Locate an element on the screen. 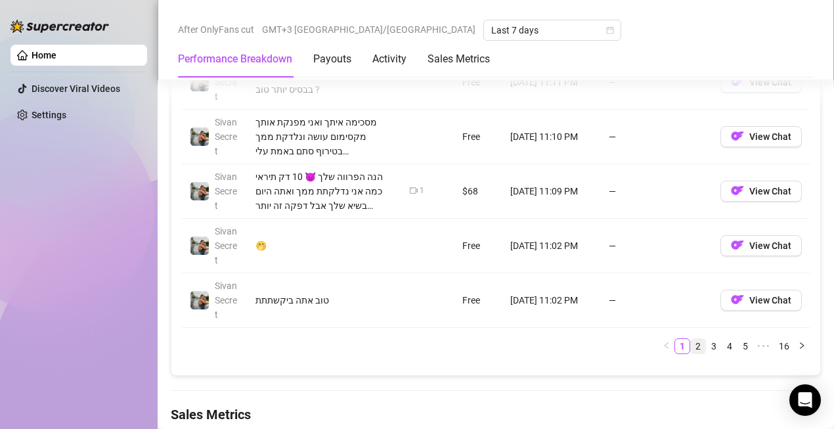  li: 4 is located at coordinates (730, 346).